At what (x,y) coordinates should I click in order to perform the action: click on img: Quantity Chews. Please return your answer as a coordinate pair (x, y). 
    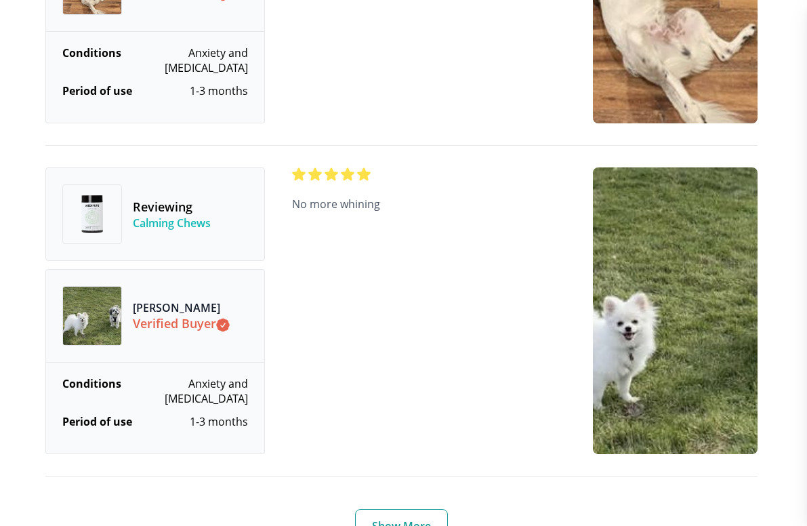
    Looking at the image, I should click on (92, 214).